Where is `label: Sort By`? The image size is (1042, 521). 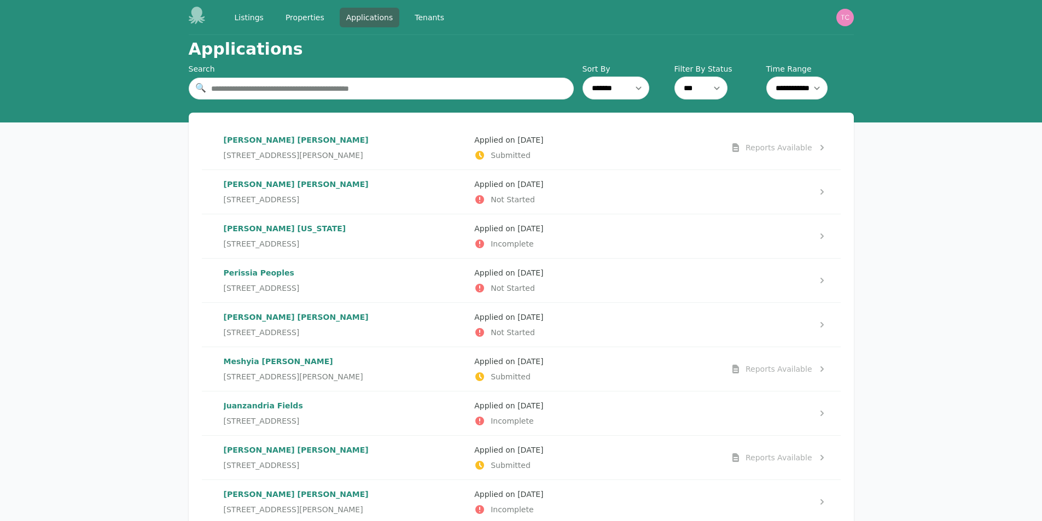
label: Sort By is located at coordinates (626, 69).